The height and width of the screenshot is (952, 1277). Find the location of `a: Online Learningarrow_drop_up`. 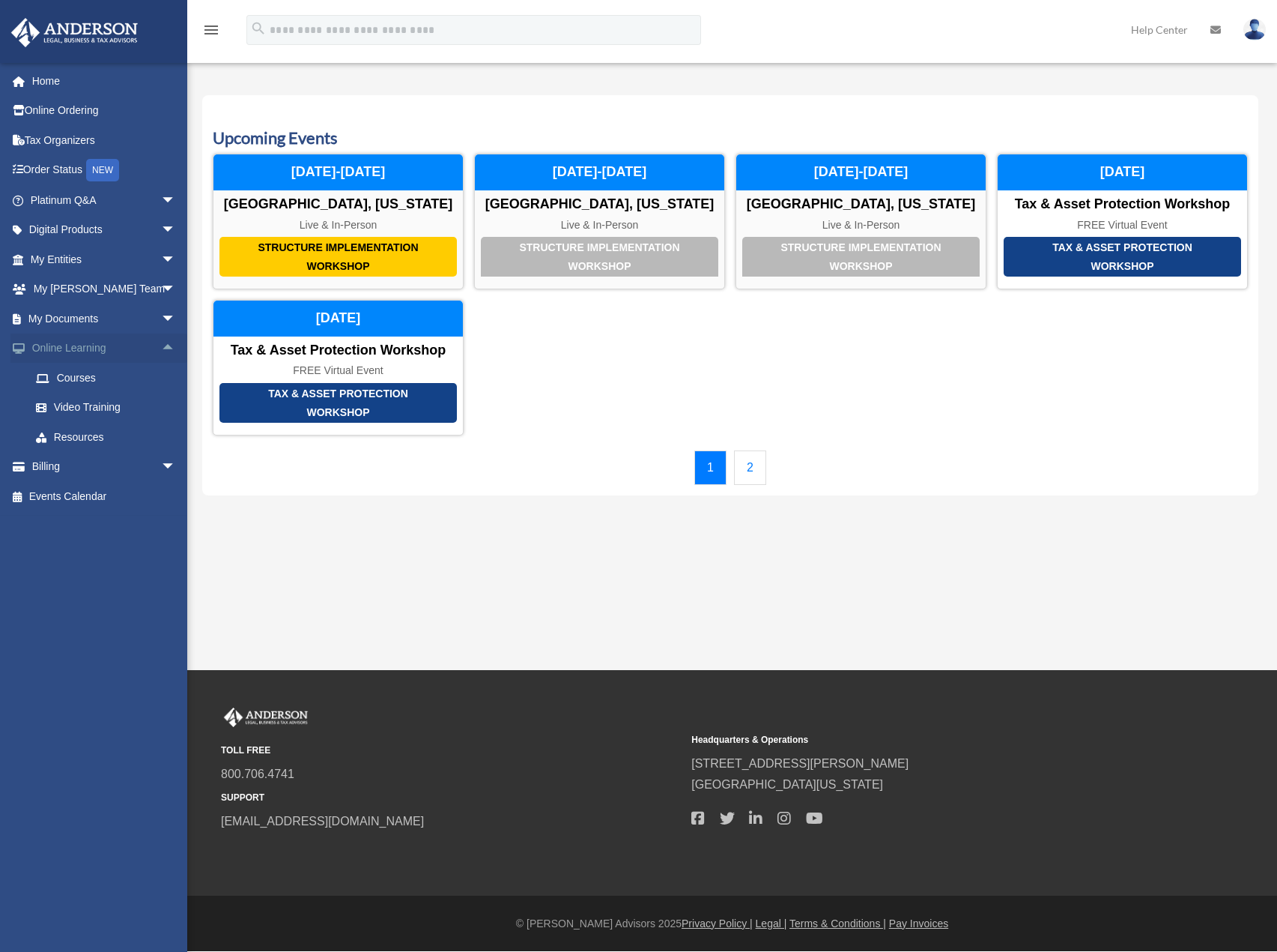

a: Online Learningarrow_drop_up is located at coordinates (104, 348).